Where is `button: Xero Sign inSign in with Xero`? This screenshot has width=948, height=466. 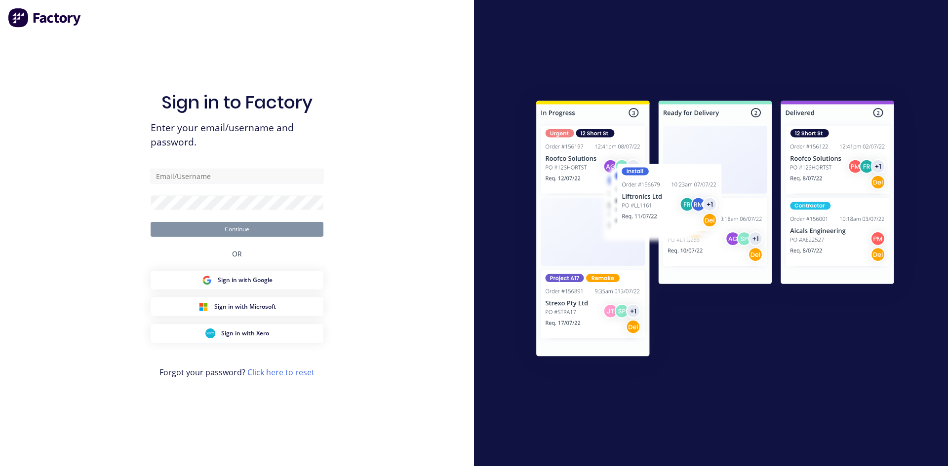
button: Xero Sign inSign in with Xero is located at coordinates (237, 334).